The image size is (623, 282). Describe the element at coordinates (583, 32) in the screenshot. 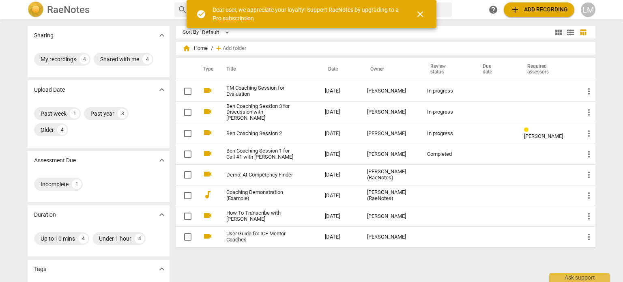

I see `span: table_chart` at that location.